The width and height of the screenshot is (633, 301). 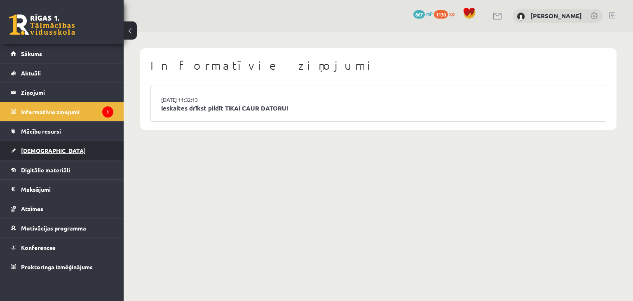 What do you see at coordinates (67, 189) in the screenshot?
I see `legend: Maksājumi` at bounding box center [67, 189].